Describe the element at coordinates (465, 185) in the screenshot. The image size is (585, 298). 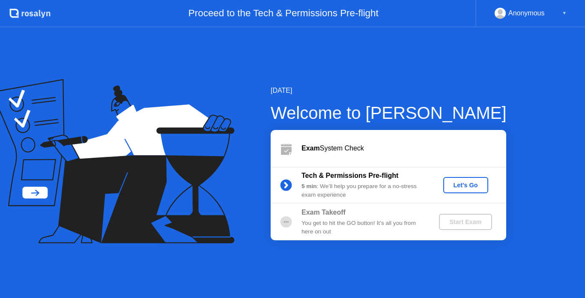
I see `button: Let's Go` at that location.